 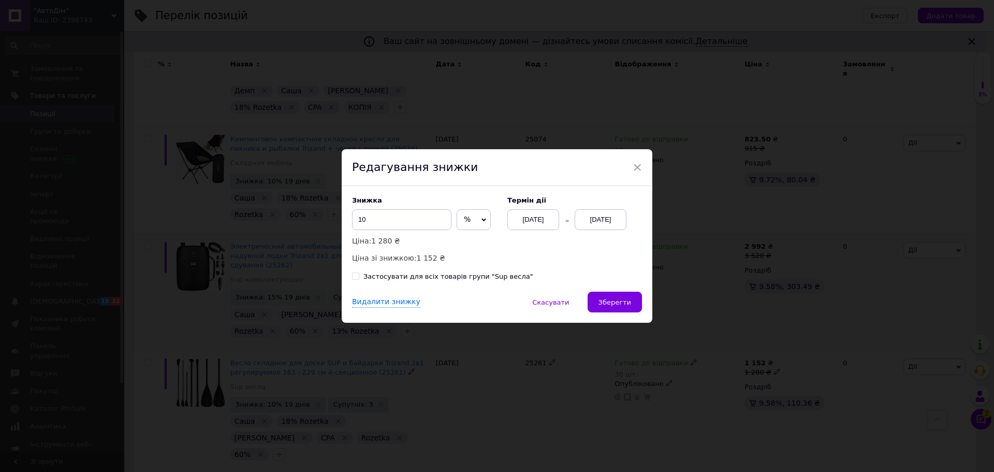 I want to click on span: Скасувати, so click(x=550, y=302).